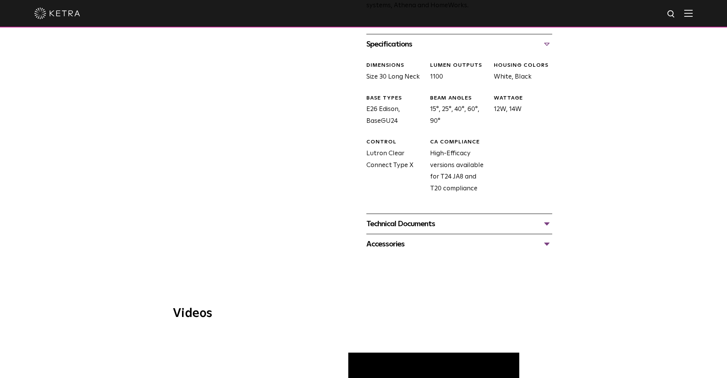 Image resolution: width=727 pixels, height=378 pixels. I want to click on div: CONTROL, so click(395, 142).